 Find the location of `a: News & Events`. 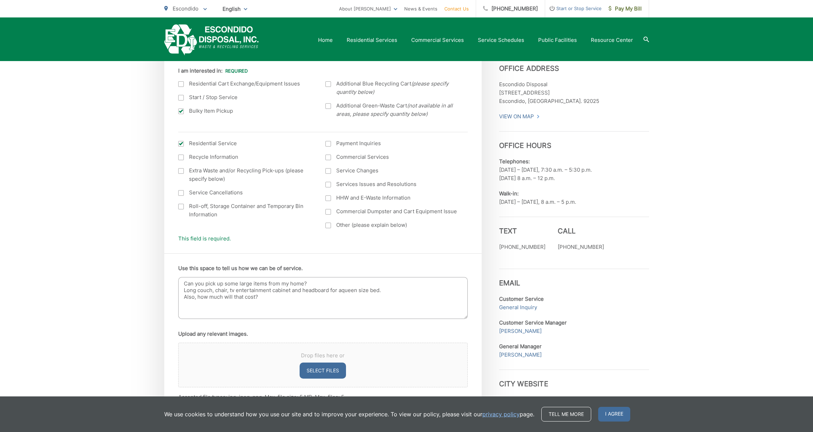

a: News & Events is located at coordinates (421, 9).